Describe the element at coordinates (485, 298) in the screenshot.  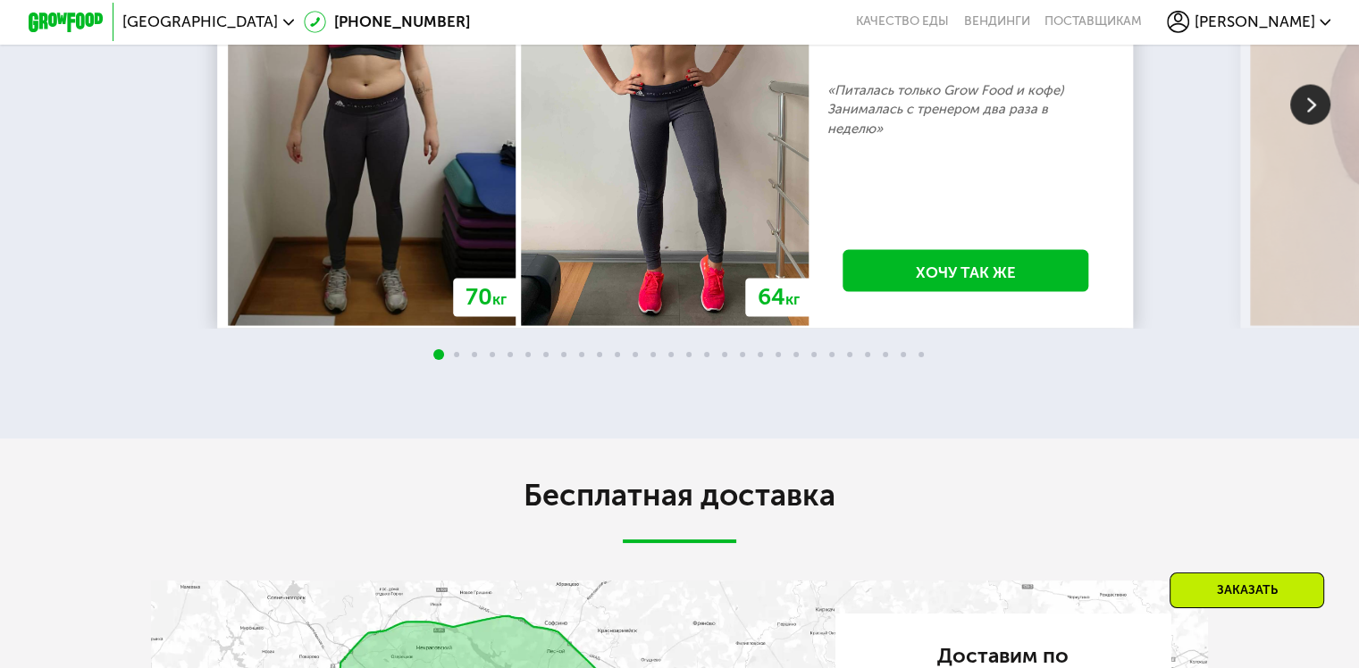
I see `div: 70` at that location.